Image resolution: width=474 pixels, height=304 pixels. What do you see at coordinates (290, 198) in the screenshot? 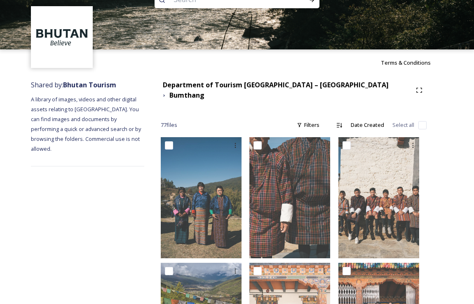
I see `img: Bumthang by Matt Dutile17.jpg` at bounding box center [290, 198].